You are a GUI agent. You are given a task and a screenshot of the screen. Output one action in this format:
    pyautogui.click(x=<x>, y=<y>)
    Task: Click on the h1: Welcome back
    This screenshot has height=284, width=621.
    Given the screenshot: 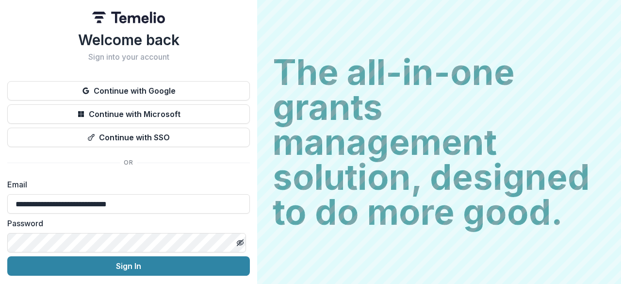 What is the action you would take?
    pyautogui.click(x=129, y=40)
    